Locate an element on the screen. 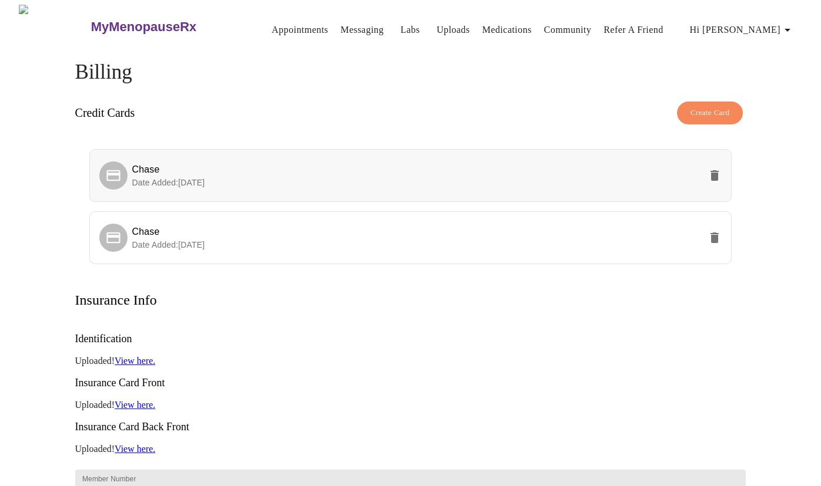 This screenshot has width=821, height=486. button: Appointments is located at coordinates (300, 30).